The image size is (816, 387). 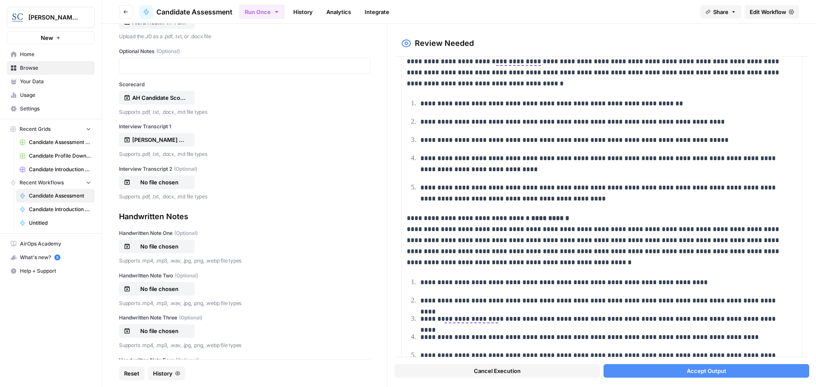 I want to click on a: Candidate Profile Download Sheet, so click(x=55, y=156).